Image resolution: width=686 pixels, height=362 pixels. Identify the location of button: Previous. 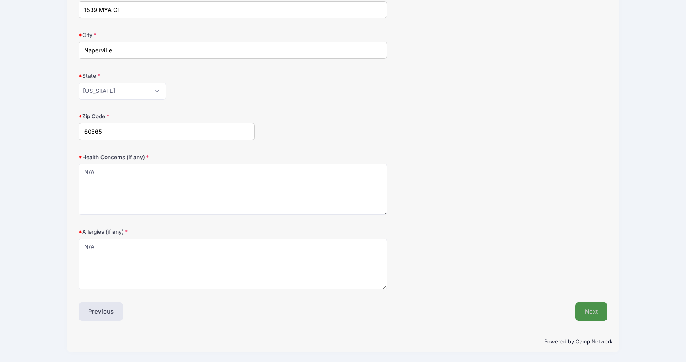
(101, 312).